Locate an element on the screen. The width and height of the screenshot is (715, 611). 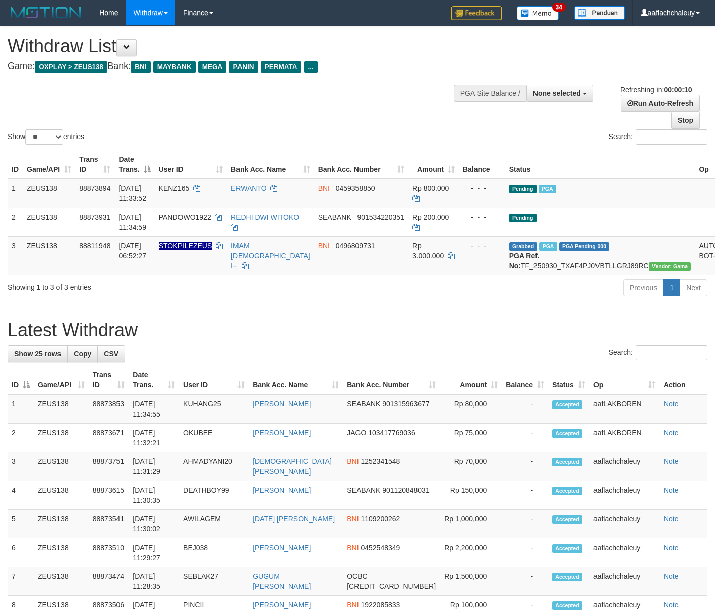
th: Balance is located at coordinates (482, 164).